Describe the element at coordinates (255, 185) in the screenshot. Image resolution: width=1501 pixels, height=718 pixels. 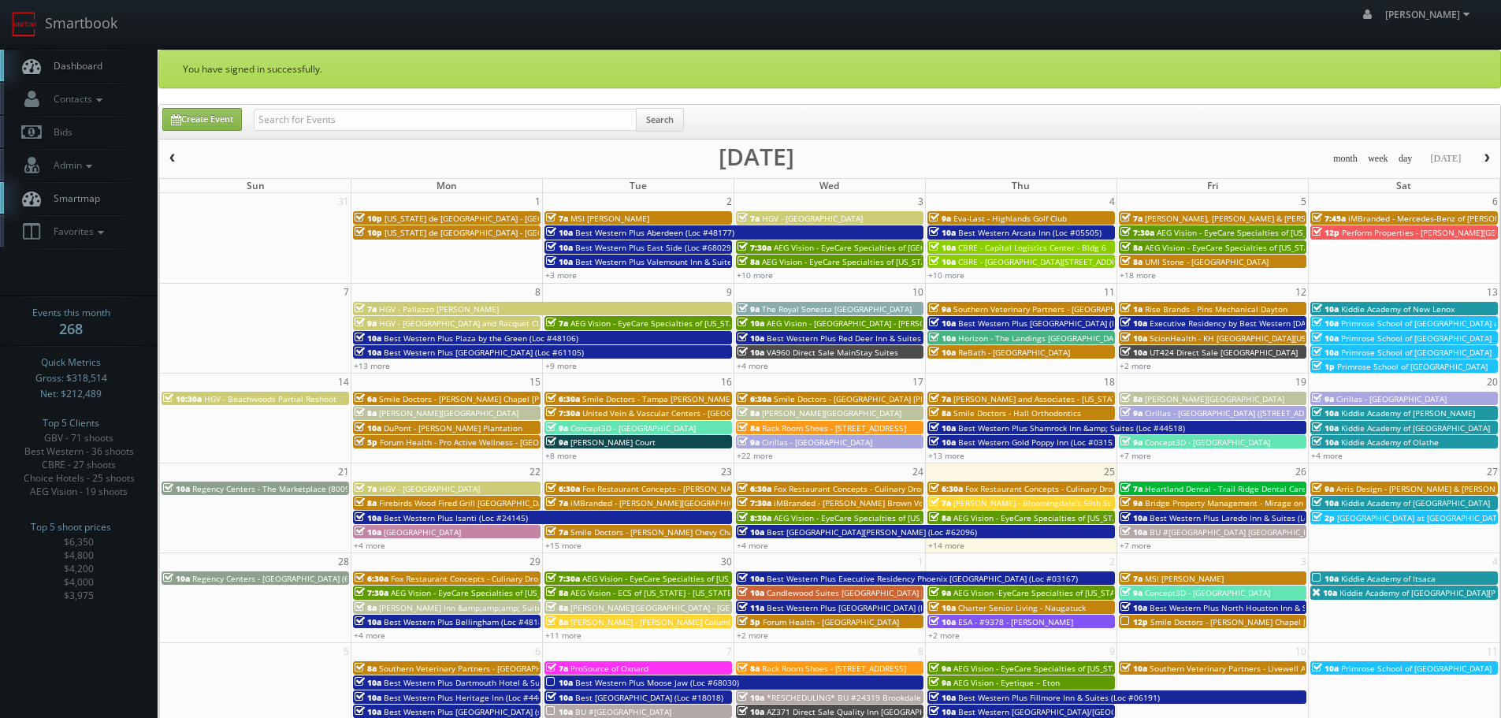
I see `span: Sun` at that location.